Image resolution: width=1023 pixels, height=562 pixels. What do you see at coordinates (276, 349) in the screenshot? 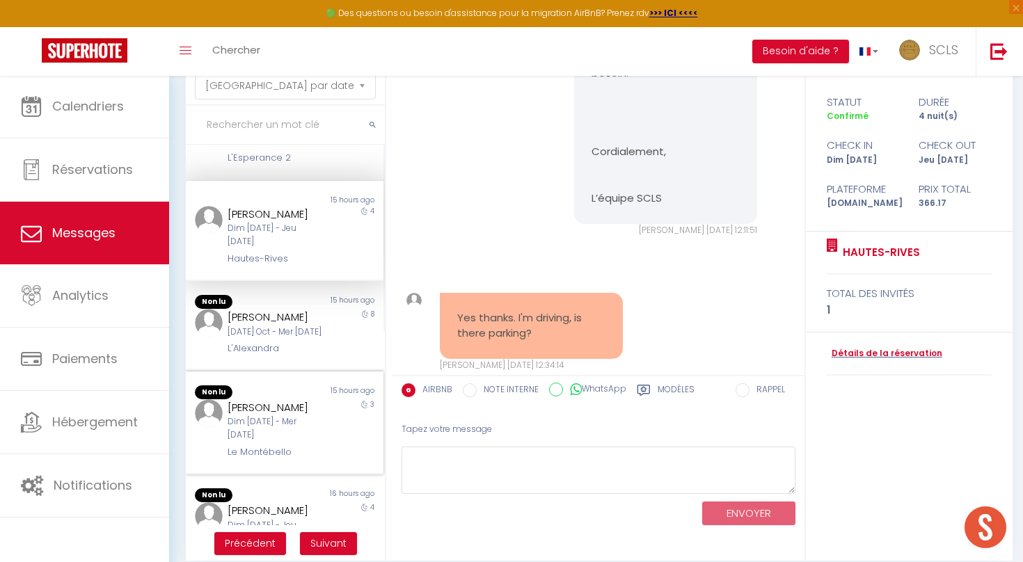
I see `div: L'Alexandra` at bounding box center [276, 349].